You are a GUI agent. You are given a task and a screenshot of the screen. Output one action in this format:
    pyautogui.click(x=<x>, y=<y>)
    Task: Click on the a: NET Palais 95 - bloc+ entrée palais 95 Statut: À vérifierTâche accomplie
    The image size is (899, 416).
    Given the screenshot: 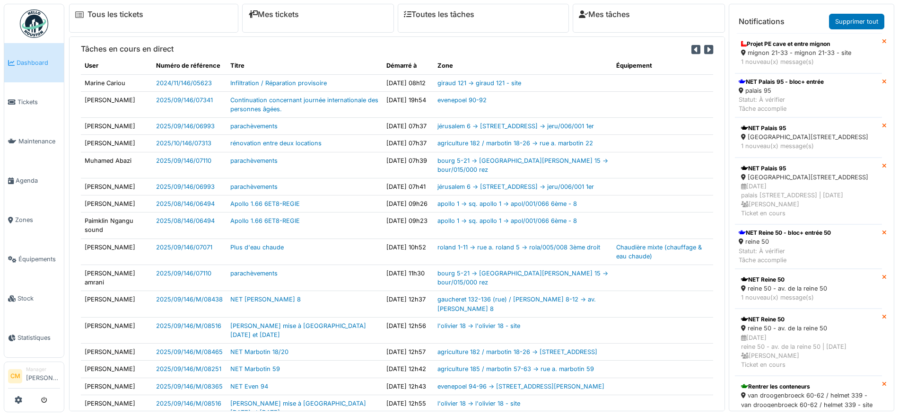 What is the action you would take?
    pyautogui.click(x=808, y=96)
    